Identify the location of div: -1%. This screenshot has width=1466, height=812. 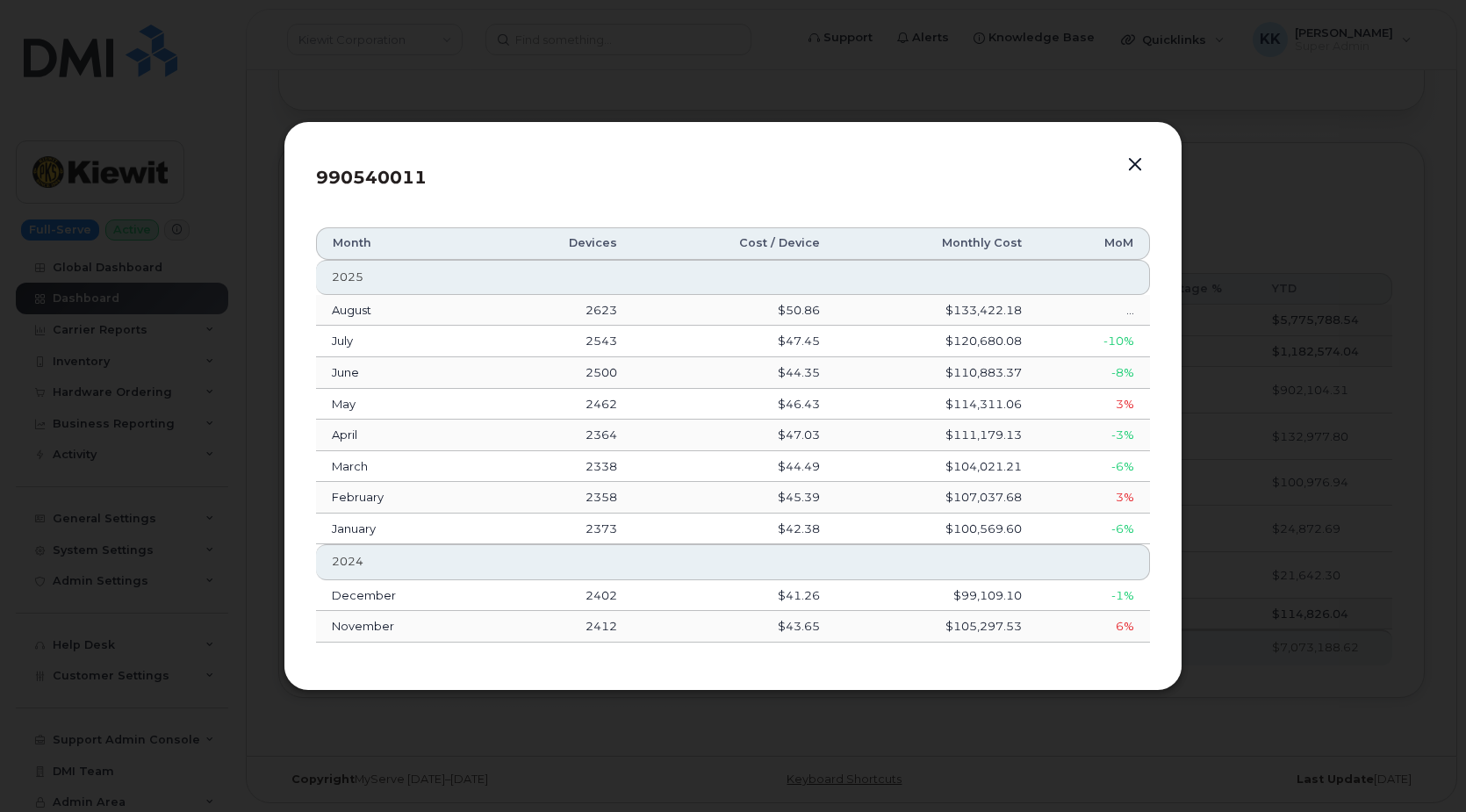
(1094, 595).